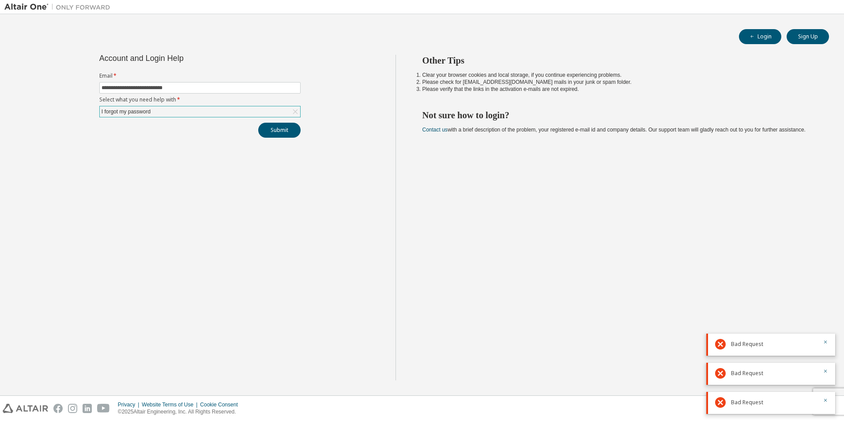 Image resolution: width=844 pixels, height=421 pixels. I want to click on button: Submit, so click(279, 130).